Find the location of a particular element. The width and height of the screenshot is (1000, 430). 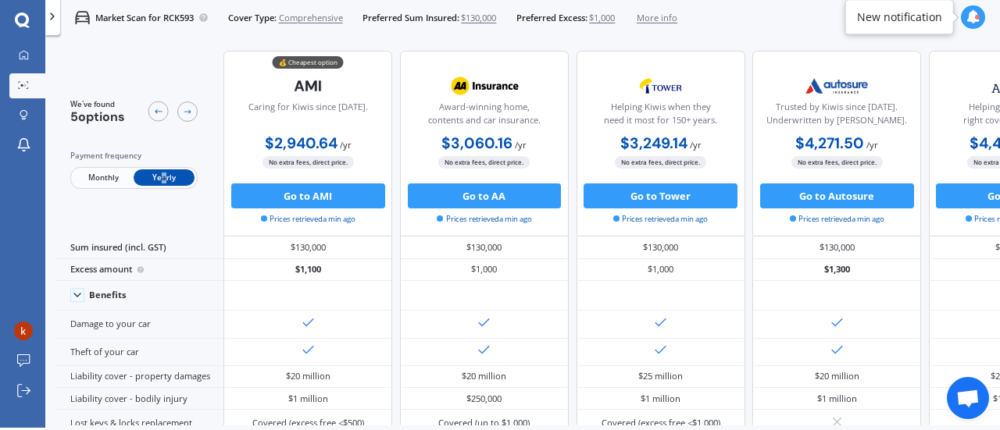

div: Theft of your car is located at coordinates (139, 352).